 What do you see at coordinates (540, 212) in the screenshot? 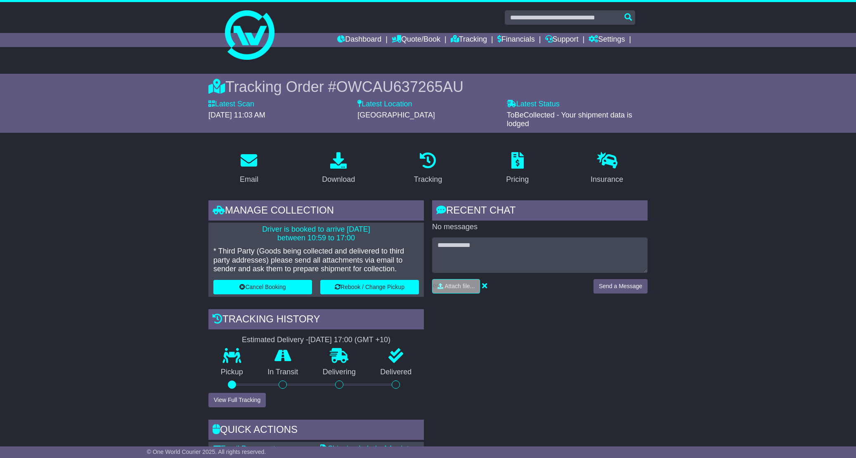
I see `div: RECENT CHAT` at bounding box center [540, 212].